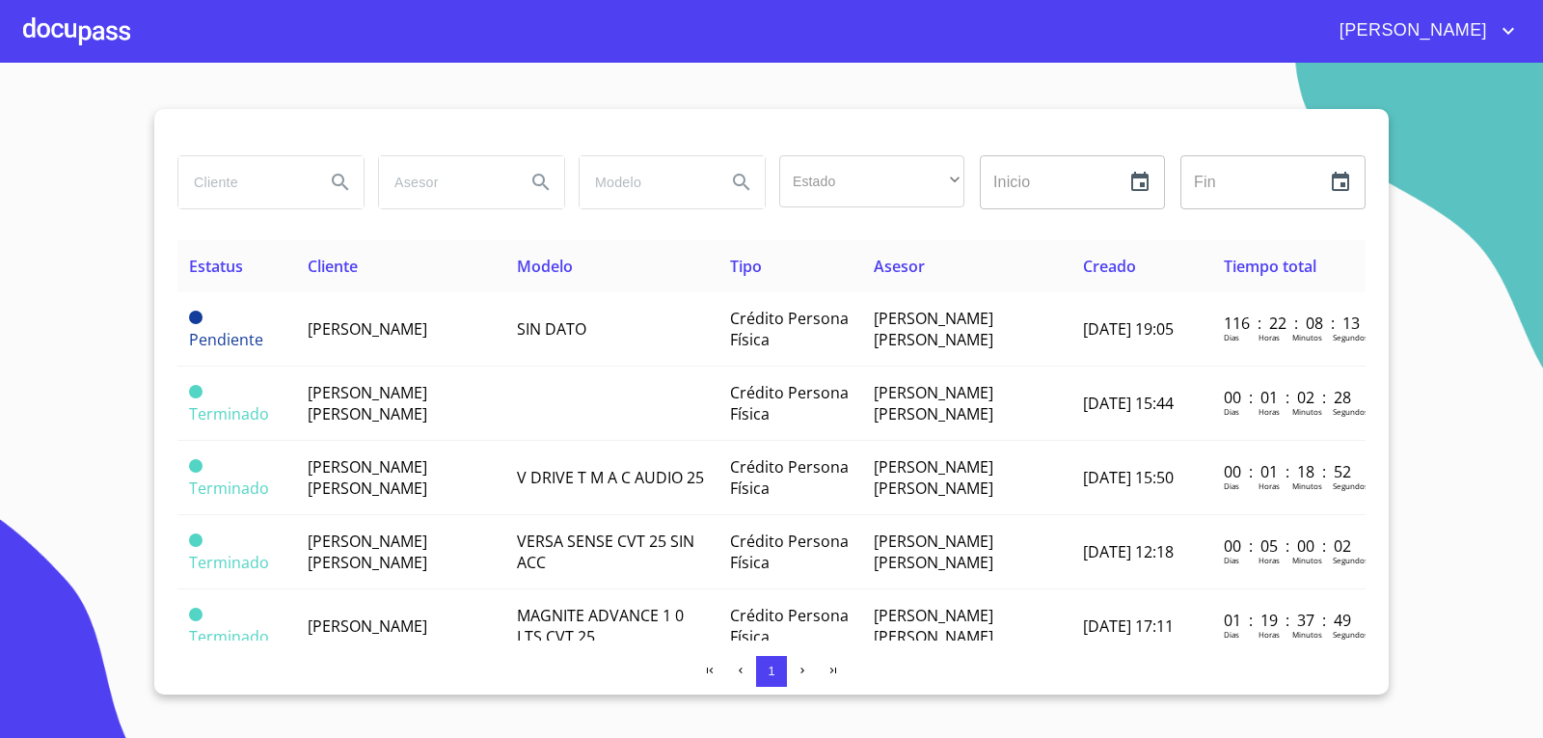 This screenshot has height=738, width=1543. Describe the element at coordinates (1109, 266) in the screenshot. I see `span: Creado` at that location.